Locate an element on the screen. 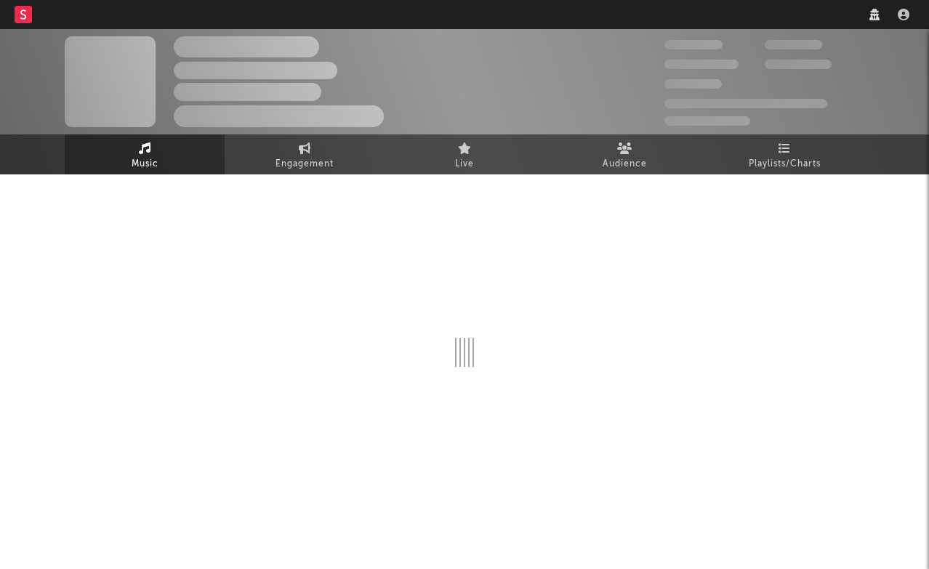 The image size is (929, 569). span: 1,000,000 is located at coordinates (798, 64).